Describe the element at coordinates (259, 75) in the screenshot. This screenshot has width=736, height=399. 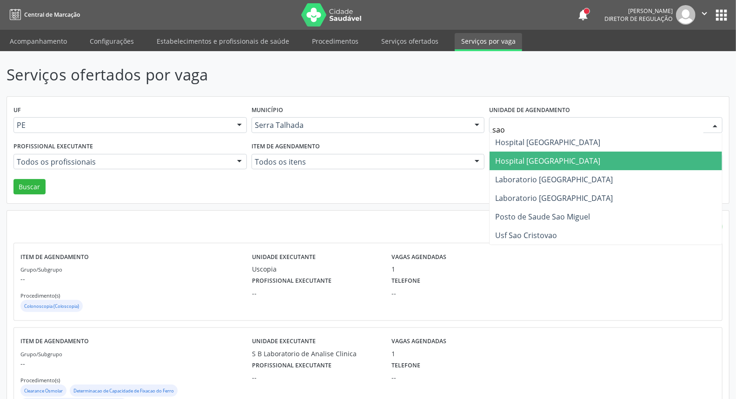
I see `p: Serviços ofertados por vaga` at that location.